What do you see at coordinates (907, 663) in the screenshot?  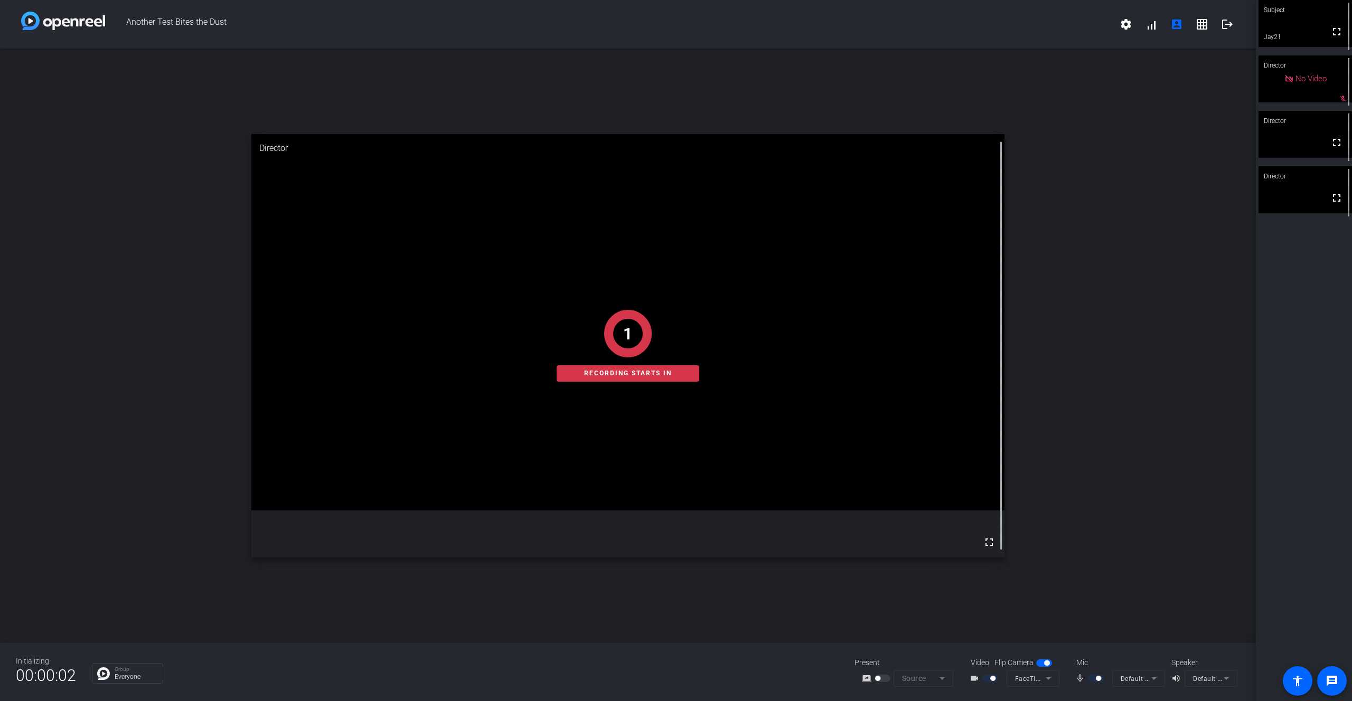 I see `div: Present` at bounding box center [907, 663].